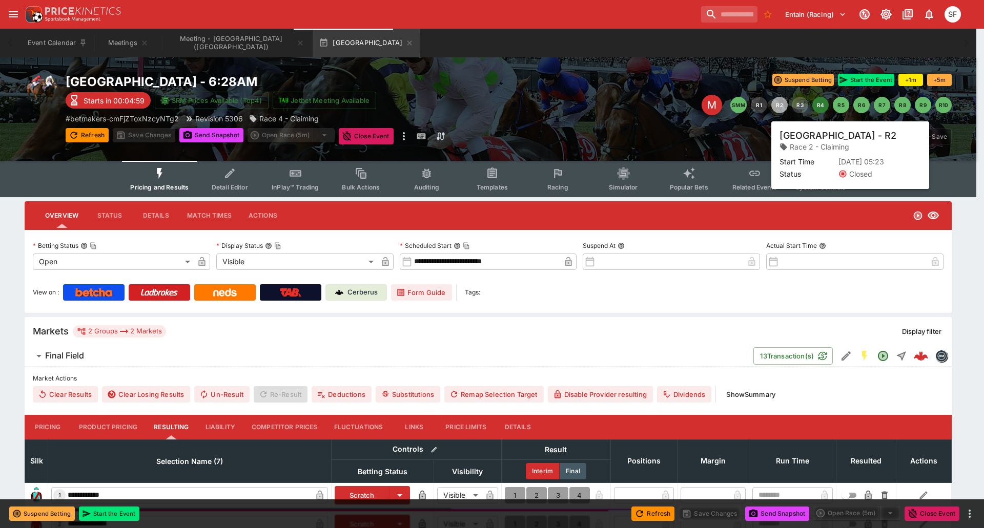 This screenshot has height=528, width=984. Describe the element at coordinates (952, 14) in the screenshot. I see `div: Sugaluopea Filipaina` at that location.